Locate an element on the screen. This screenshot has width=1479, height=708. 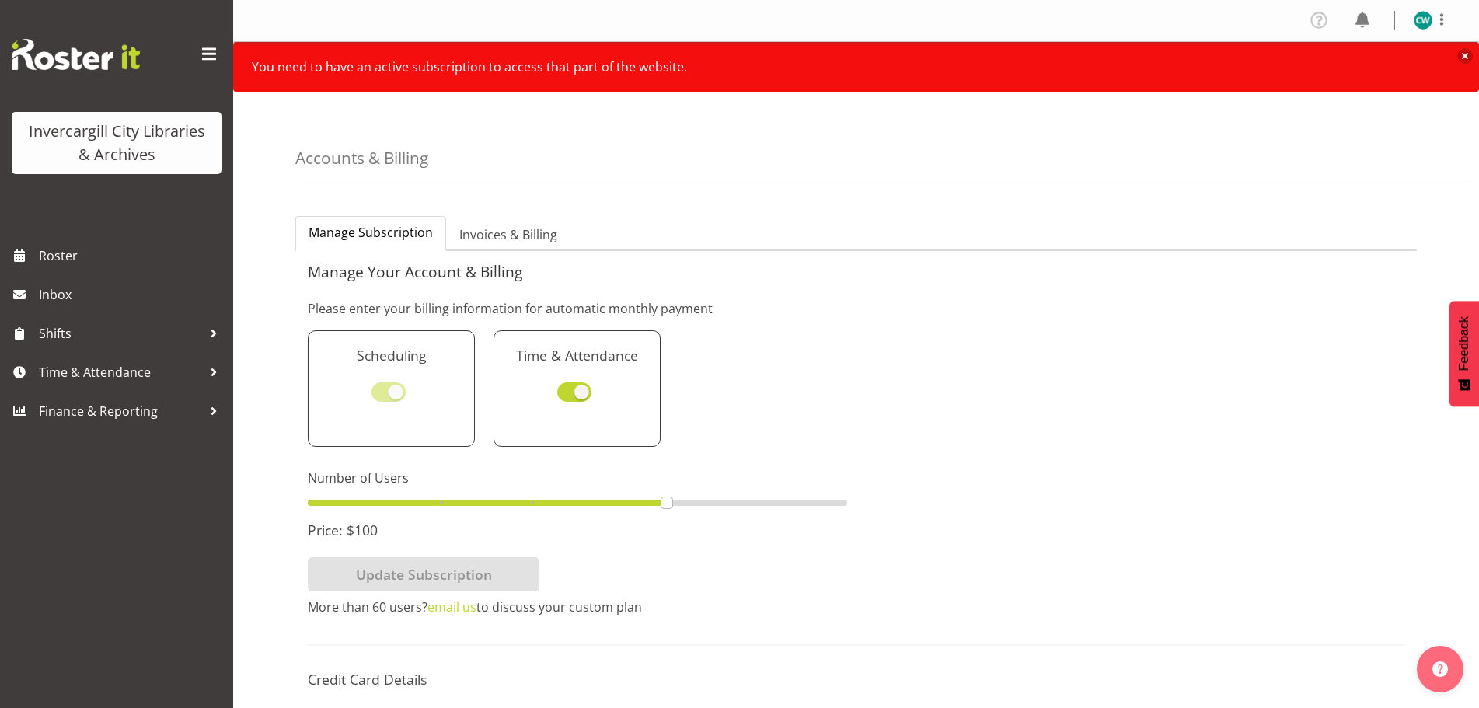
h5: Price: $100 is located at coordinates (577, 530).